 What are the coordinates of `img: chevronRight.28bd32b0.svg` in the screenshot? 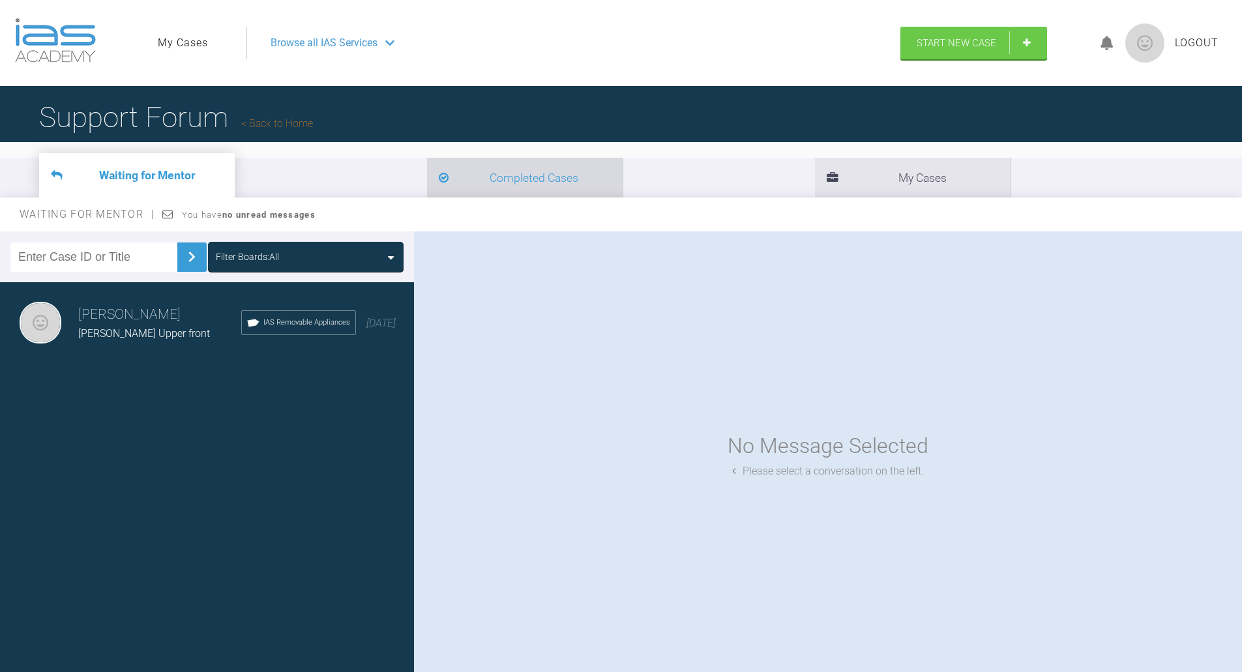 It's located at (192, 257).